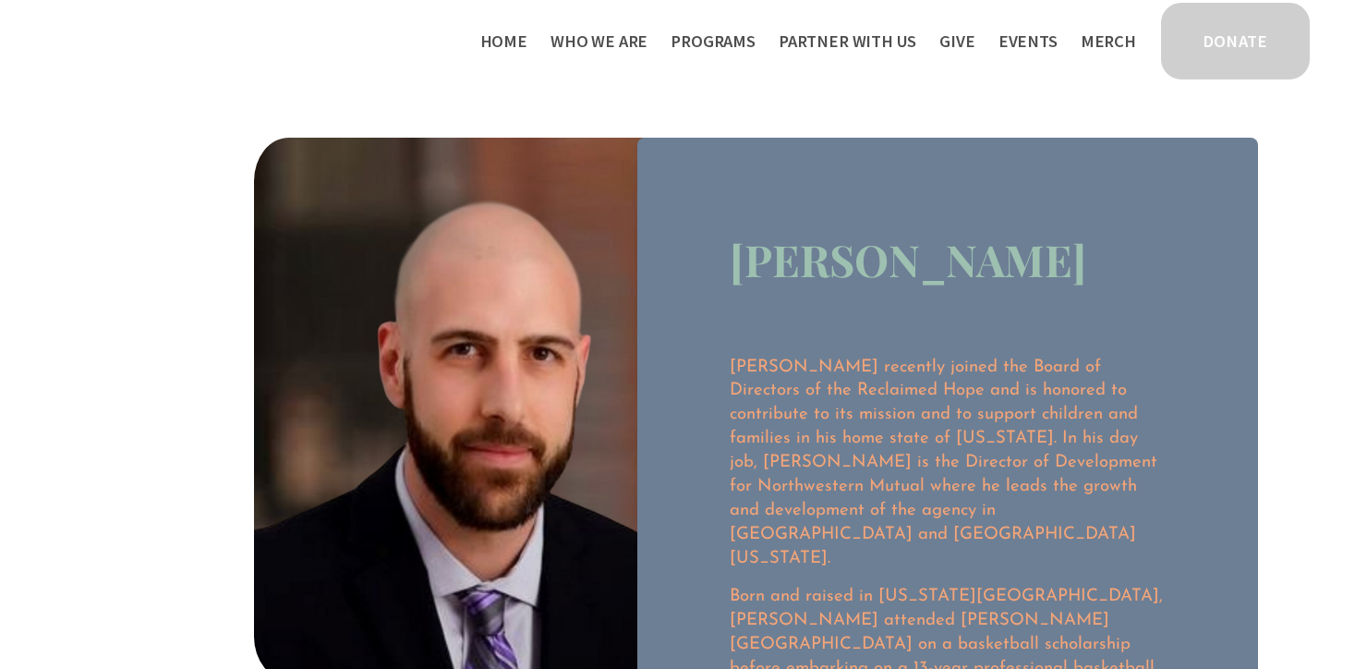  I want to click on a: Events, so click(1028, 41).